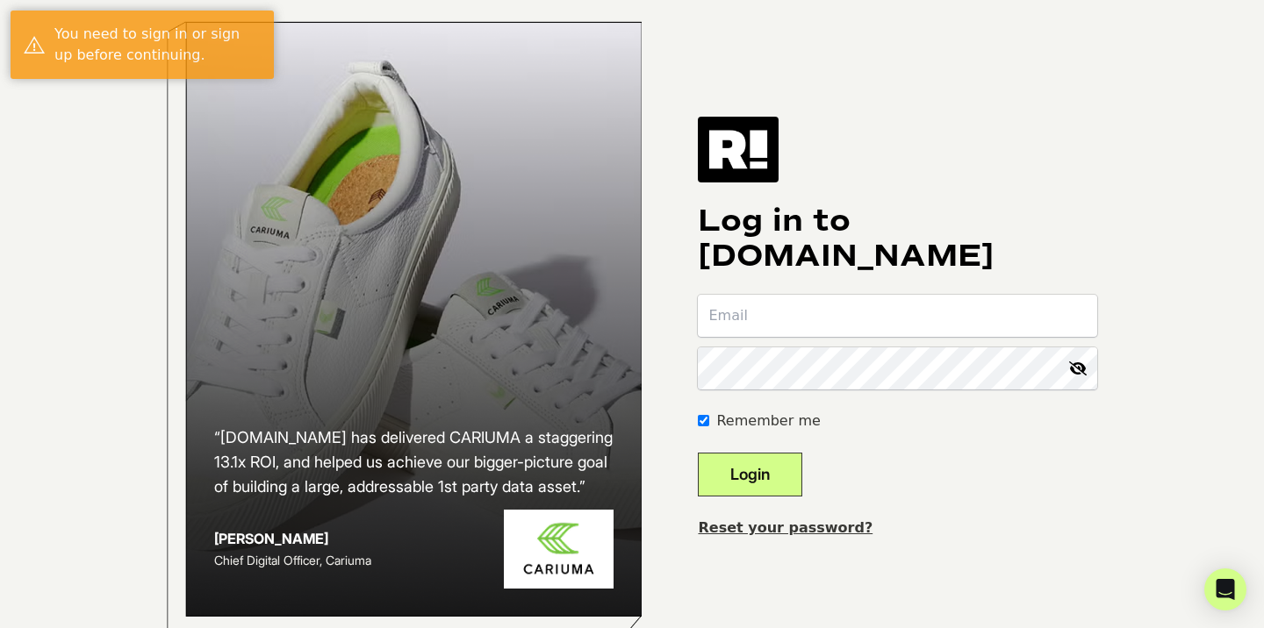 This screenshot has height=628, width=1264. What do you see at coordinates (768, 421) in the screenshot?
I see `label: Remember me` at bounding box center [768, 421].